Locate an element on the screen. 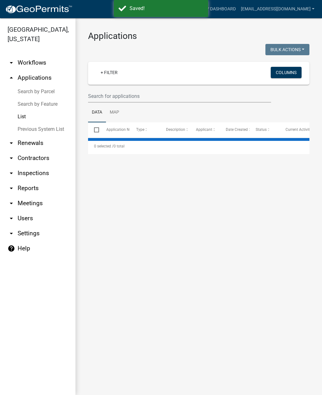 The width and height of the screenshot is (322, 395). button: Bulk Actions is located at coordinates (287, 50).